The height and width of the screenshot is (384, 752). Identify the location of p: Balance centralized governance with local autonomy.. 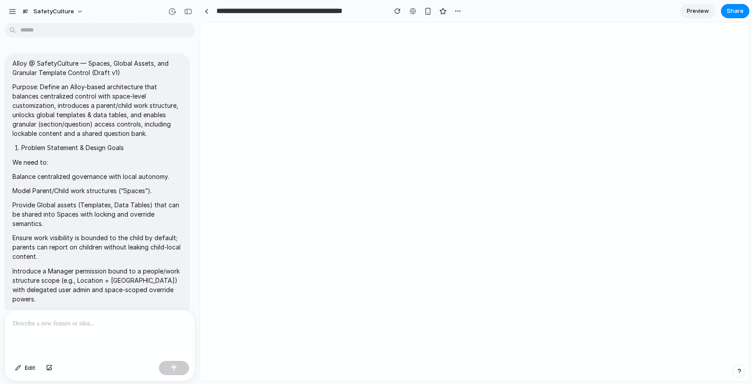
(97, 176).